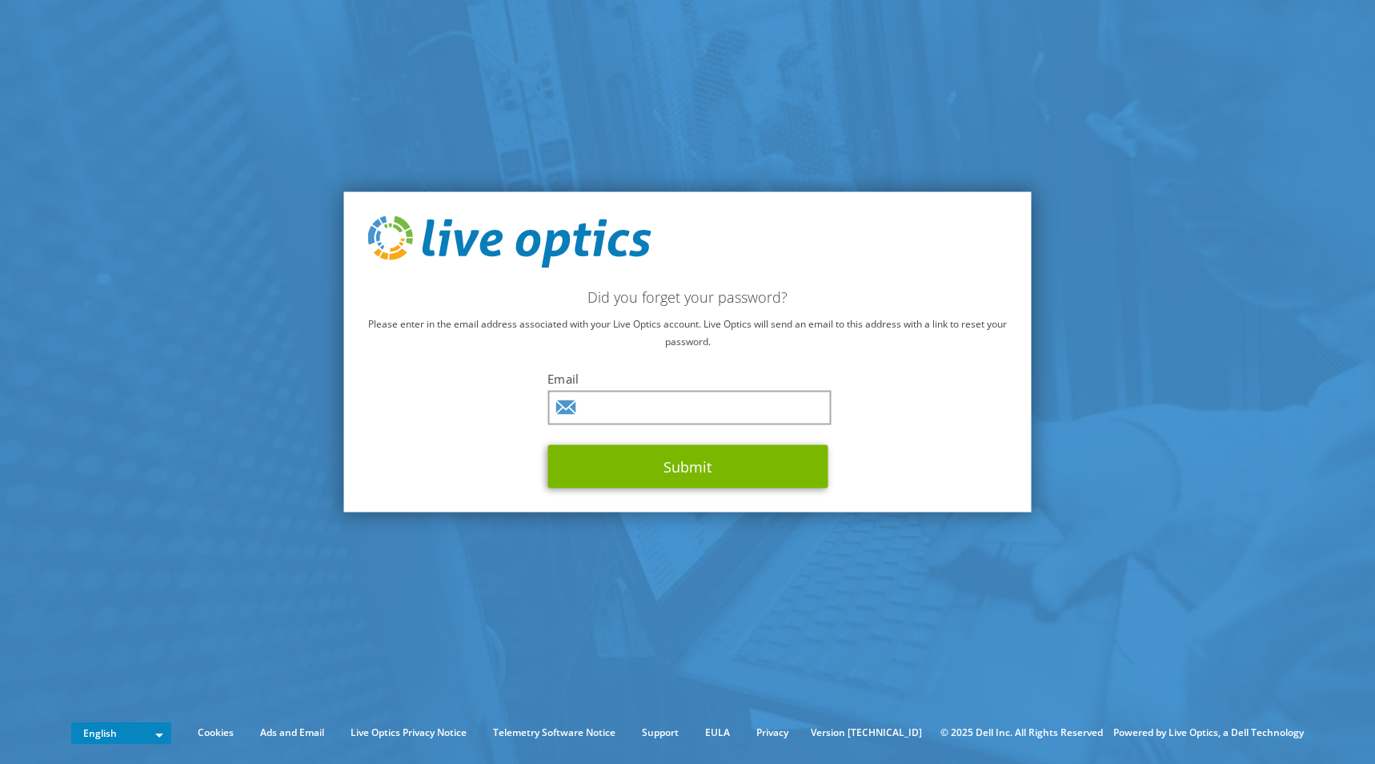 Image resolution: width=1375 pixels, height=764 pixels. I want to click on a: Telemetry Software Notice, so click(554, 733).